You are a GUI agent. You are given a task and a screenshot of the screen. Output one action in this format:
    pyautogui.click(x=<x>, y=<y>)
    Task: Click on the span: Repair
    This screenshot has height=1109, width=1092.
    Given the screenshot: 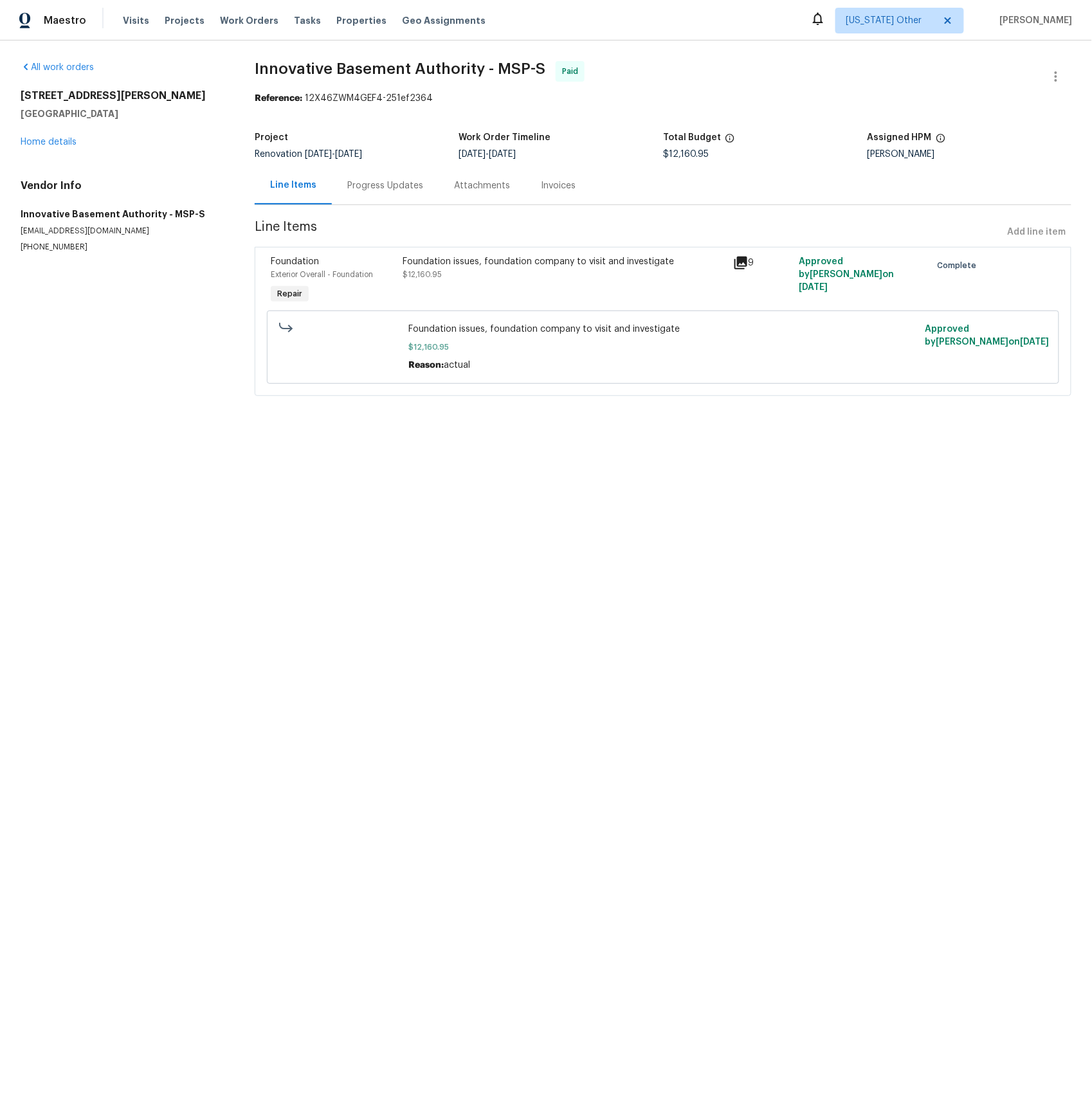 What is the action you would take?
    pyautogui.click(x=289, y=294)
    